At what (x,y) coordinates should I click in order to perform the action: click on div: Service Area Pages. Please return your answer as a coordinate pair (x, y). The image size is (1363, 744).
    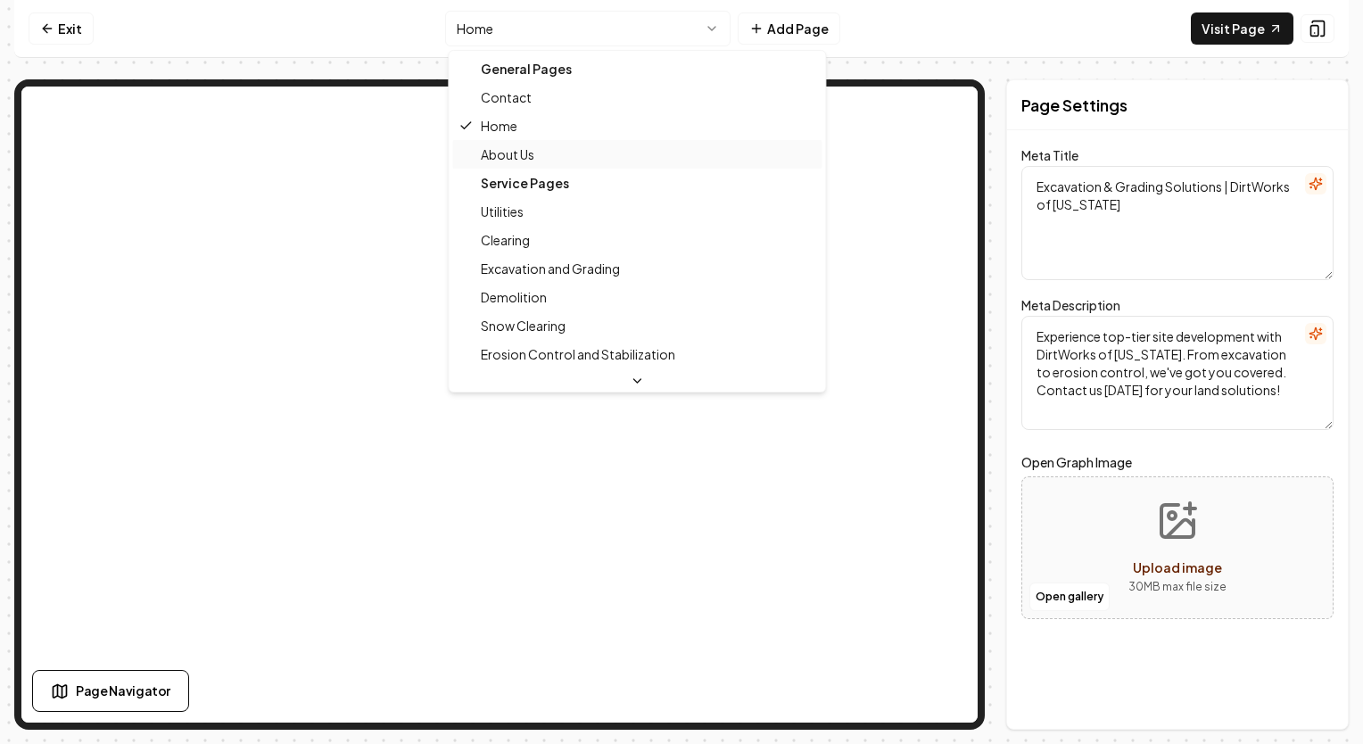
    Looking at the image, I should click on (637, 383).